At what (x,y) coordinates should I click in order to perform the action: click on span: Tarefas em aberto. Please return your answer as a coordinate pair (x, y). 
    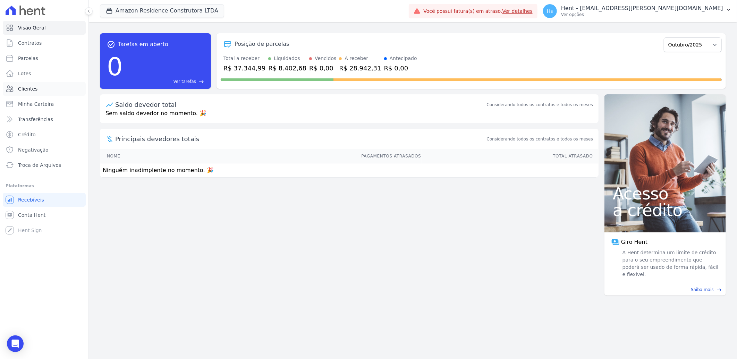
    Looking at the image, I should click on (143, 44).